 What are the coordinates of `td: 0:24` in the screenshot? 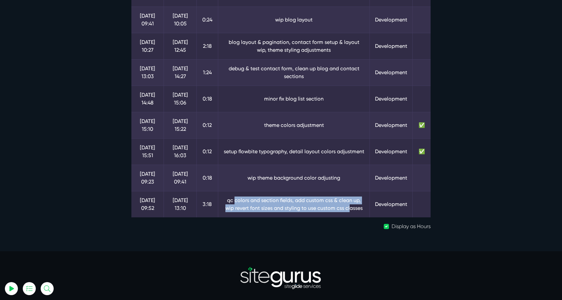 It's located at (207, 20).